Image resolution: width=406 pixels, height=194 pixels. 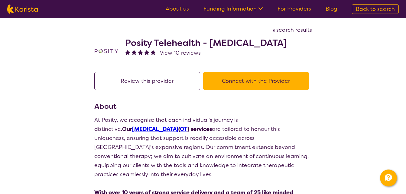 What do you see at coordinates (294, 30) in the screenshot?
I see `span: search results` at bounding box center [294, 30].